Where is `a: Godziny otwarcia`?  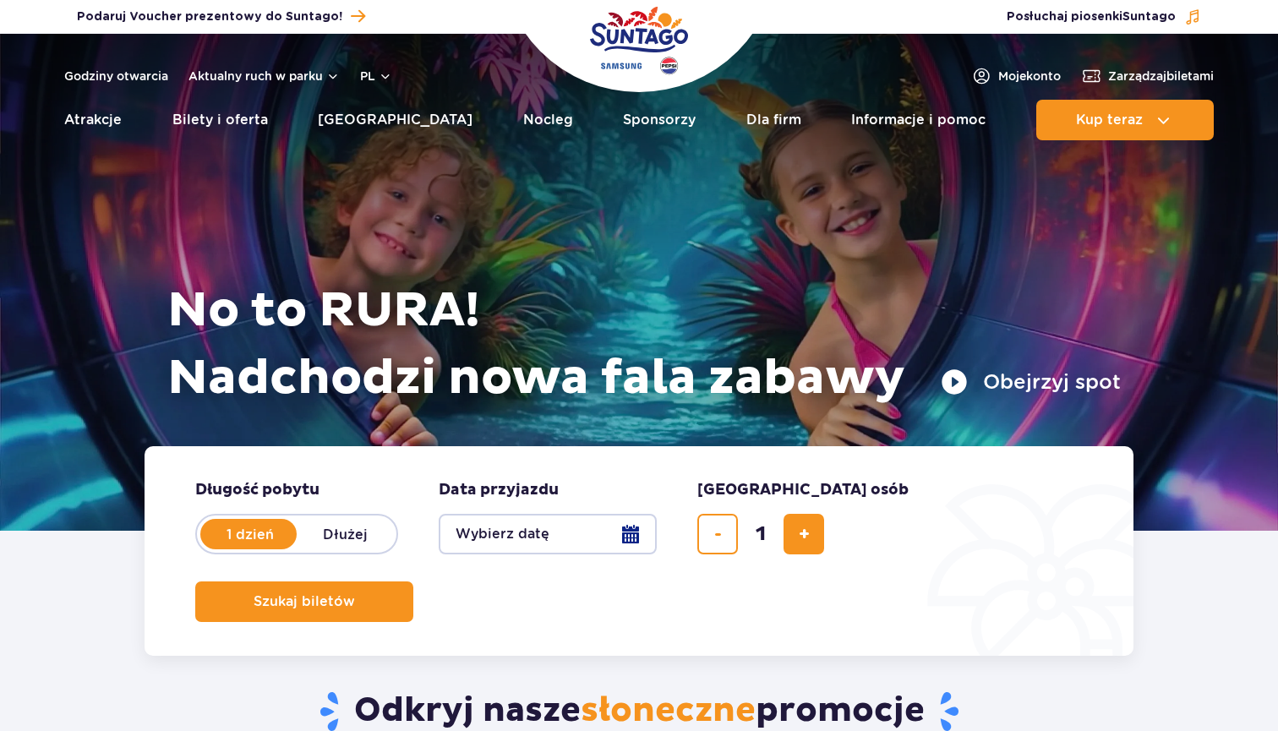
a: Godziny otwarcia is located at coordinates (116, 76).